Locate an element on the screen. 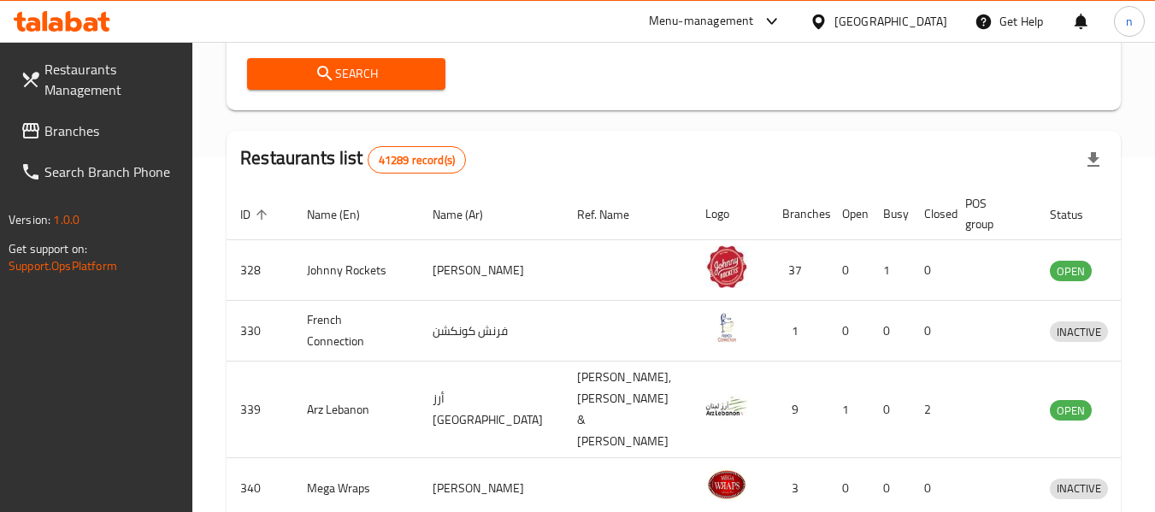 The image size is (1155, 512). td: French Connection is located at coordinates (356, 331).